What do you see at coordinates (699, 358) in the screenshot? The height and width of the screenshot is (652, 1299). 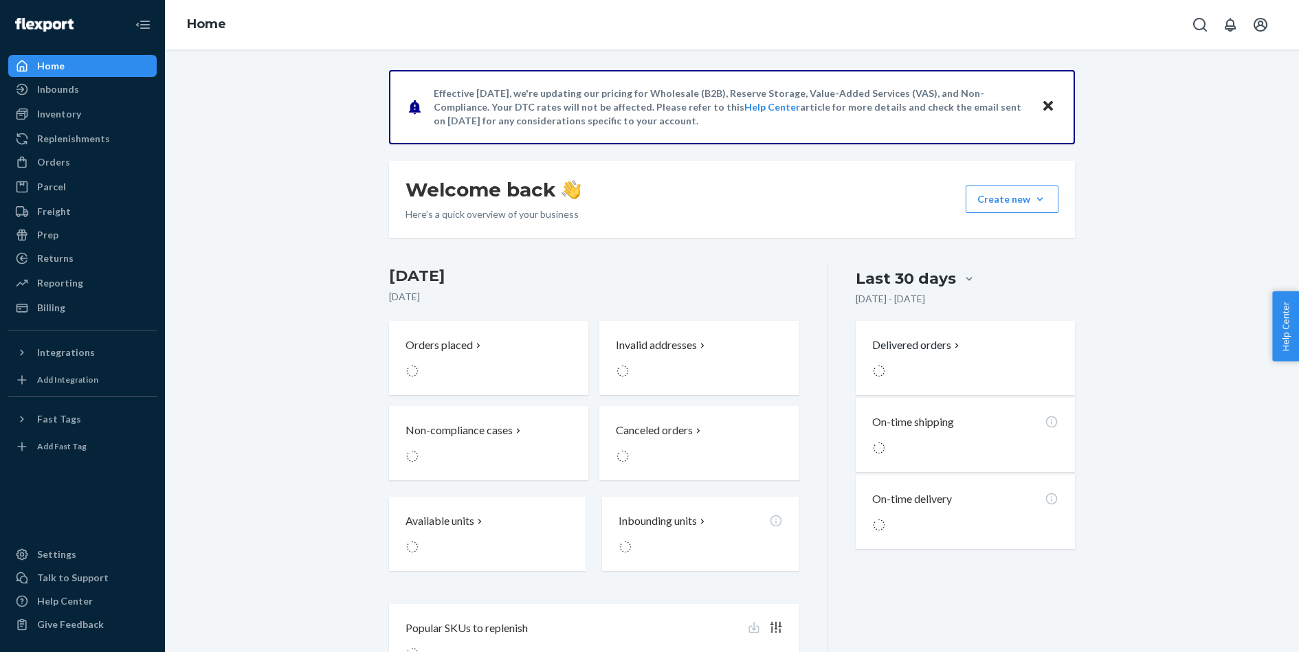 I see `button: Invalid addresses` at bounding box center [699, 358].